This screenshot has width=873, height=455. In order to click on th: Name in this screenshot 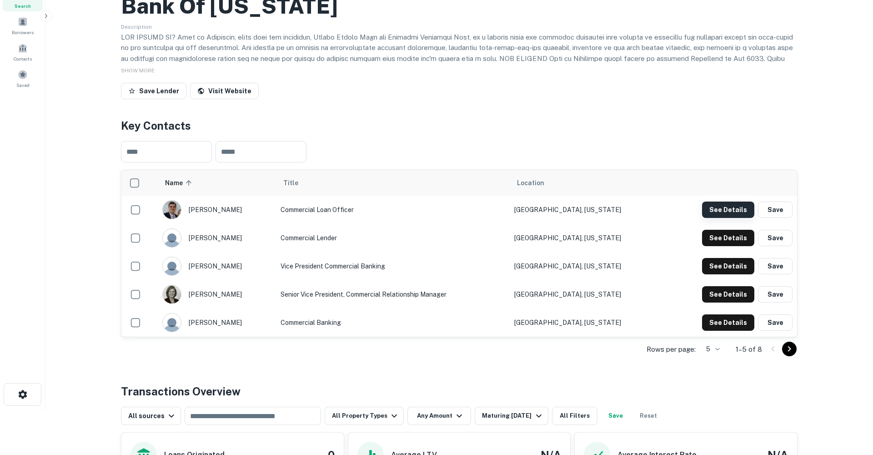, I will do `click(217, 183)`.